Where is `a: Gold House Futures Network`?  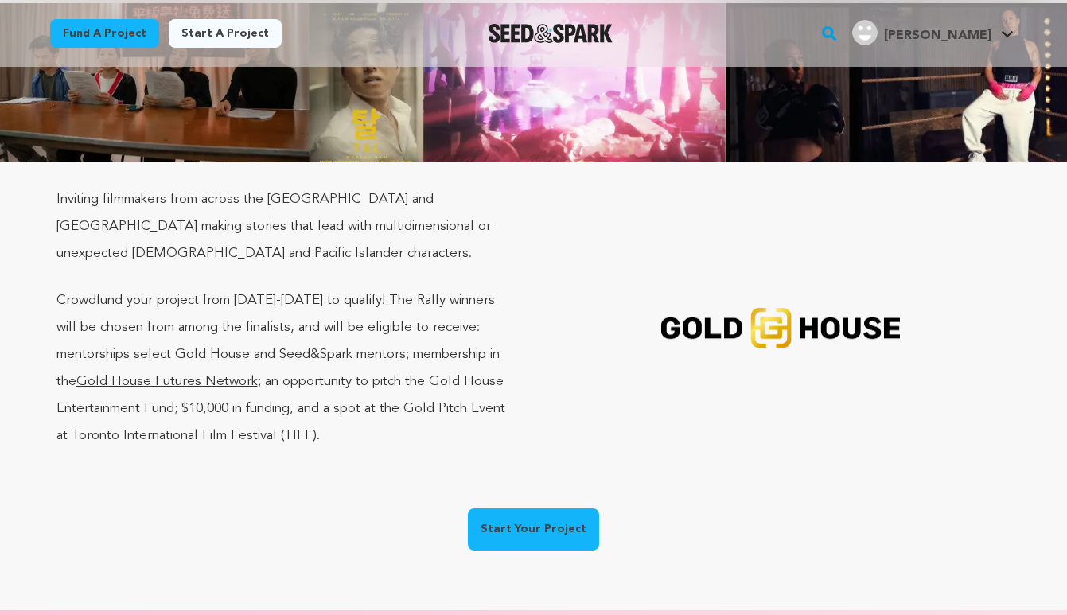
a: Gold House Futures Network is located at coordinates (167, 381).